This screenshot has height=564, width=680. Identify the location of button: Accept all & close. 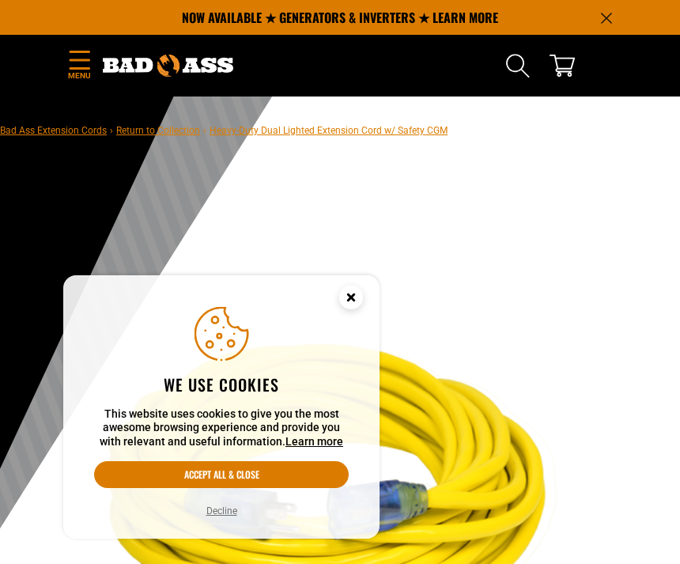
(221, 474).